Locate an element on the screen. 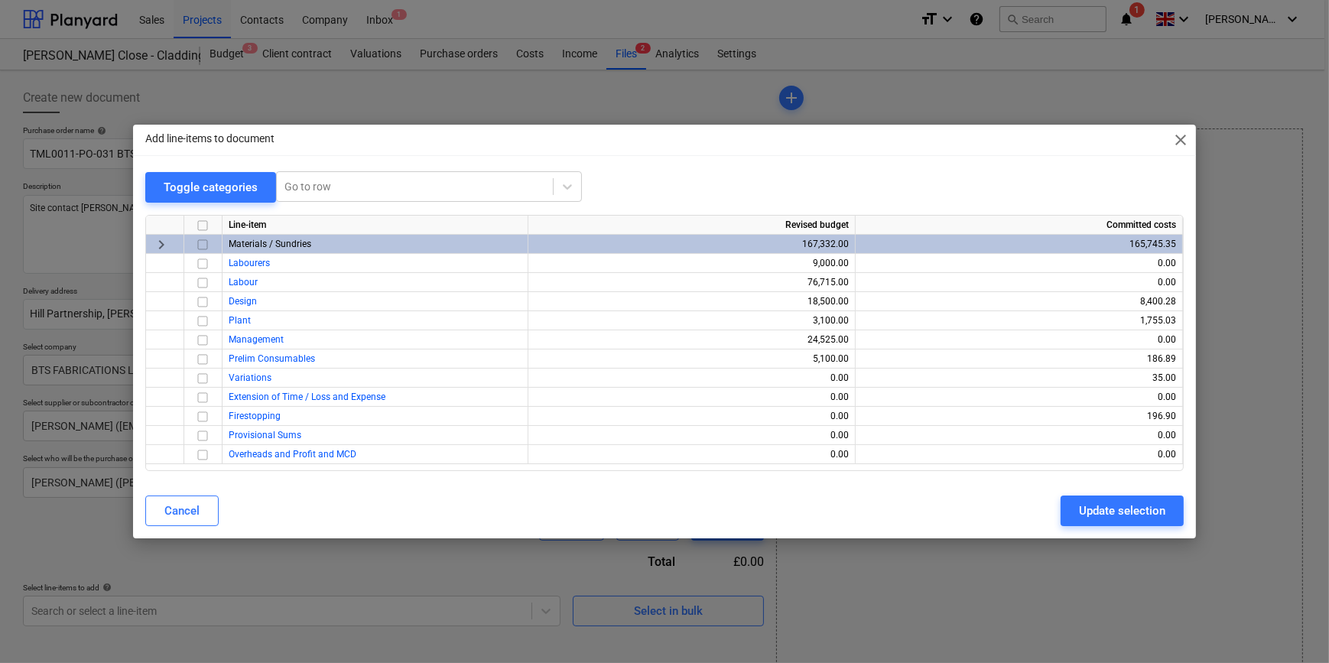  a: Provisional Sums is located at coordinates (265, 435).